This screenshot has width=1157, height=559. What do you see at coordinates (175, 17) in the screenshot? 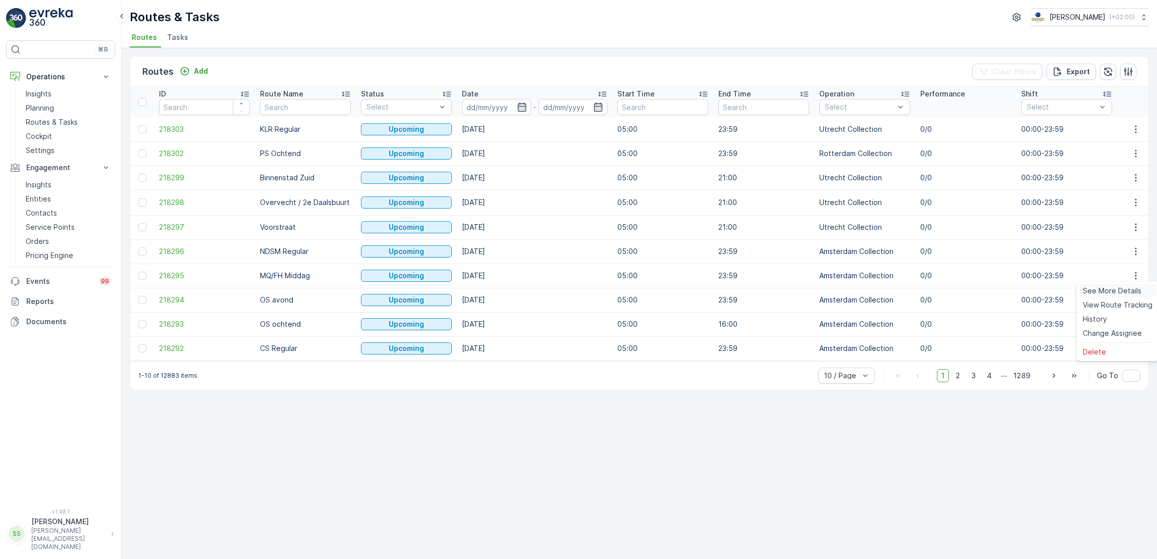
I see `p: Routes & Tasks` at bounding box center [175, 17].